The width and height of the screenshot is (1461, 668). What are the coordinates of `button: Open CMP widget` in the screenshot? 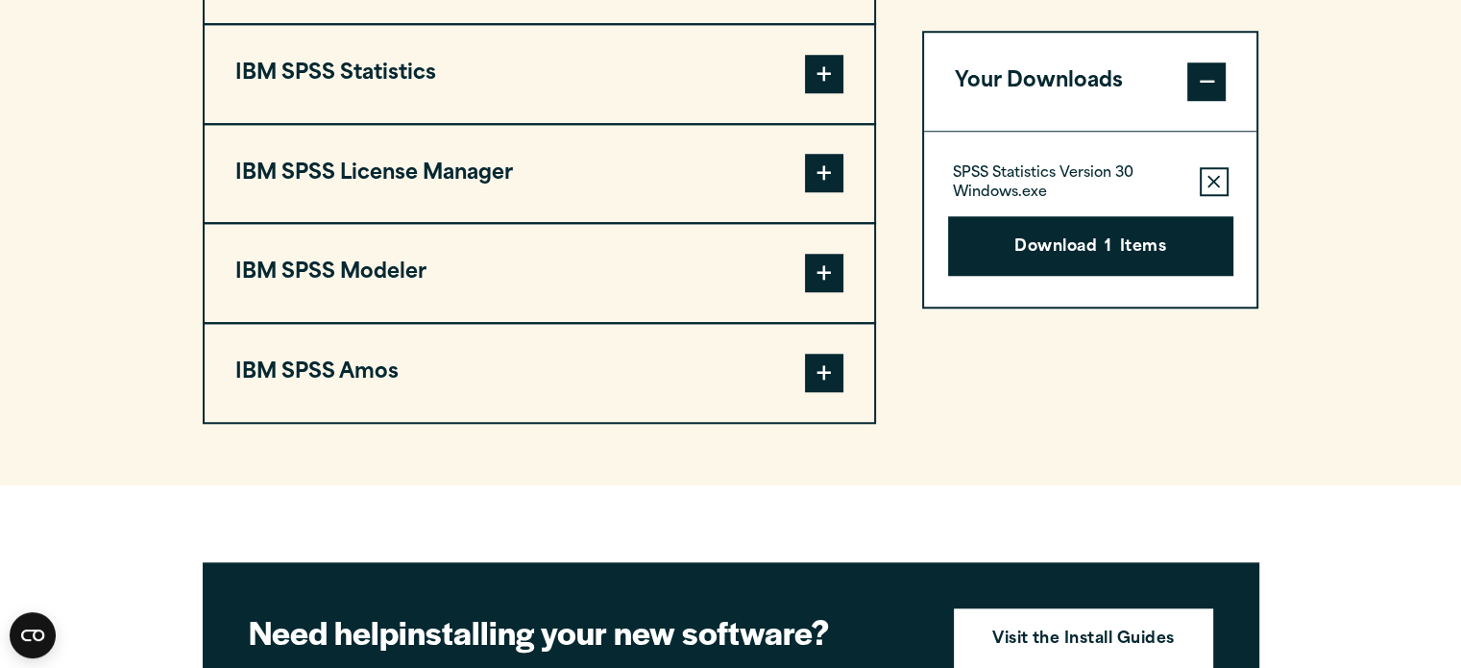 It's located at (33, 635).